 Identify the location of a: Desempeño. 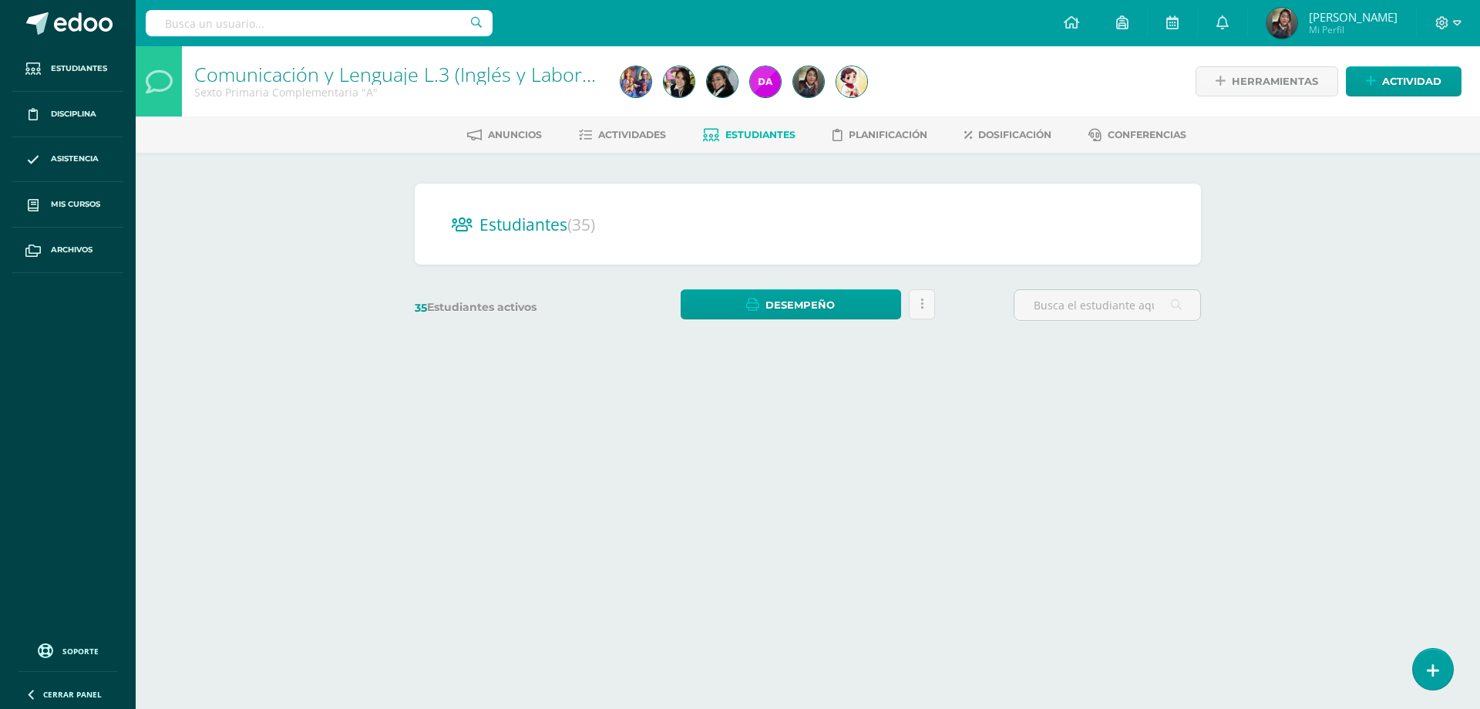
(790, 304).